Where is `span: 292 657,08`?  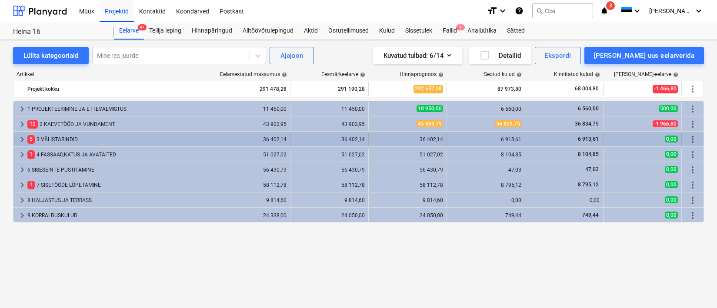
span: 292 657,08 is located at coordinates (428, 89).